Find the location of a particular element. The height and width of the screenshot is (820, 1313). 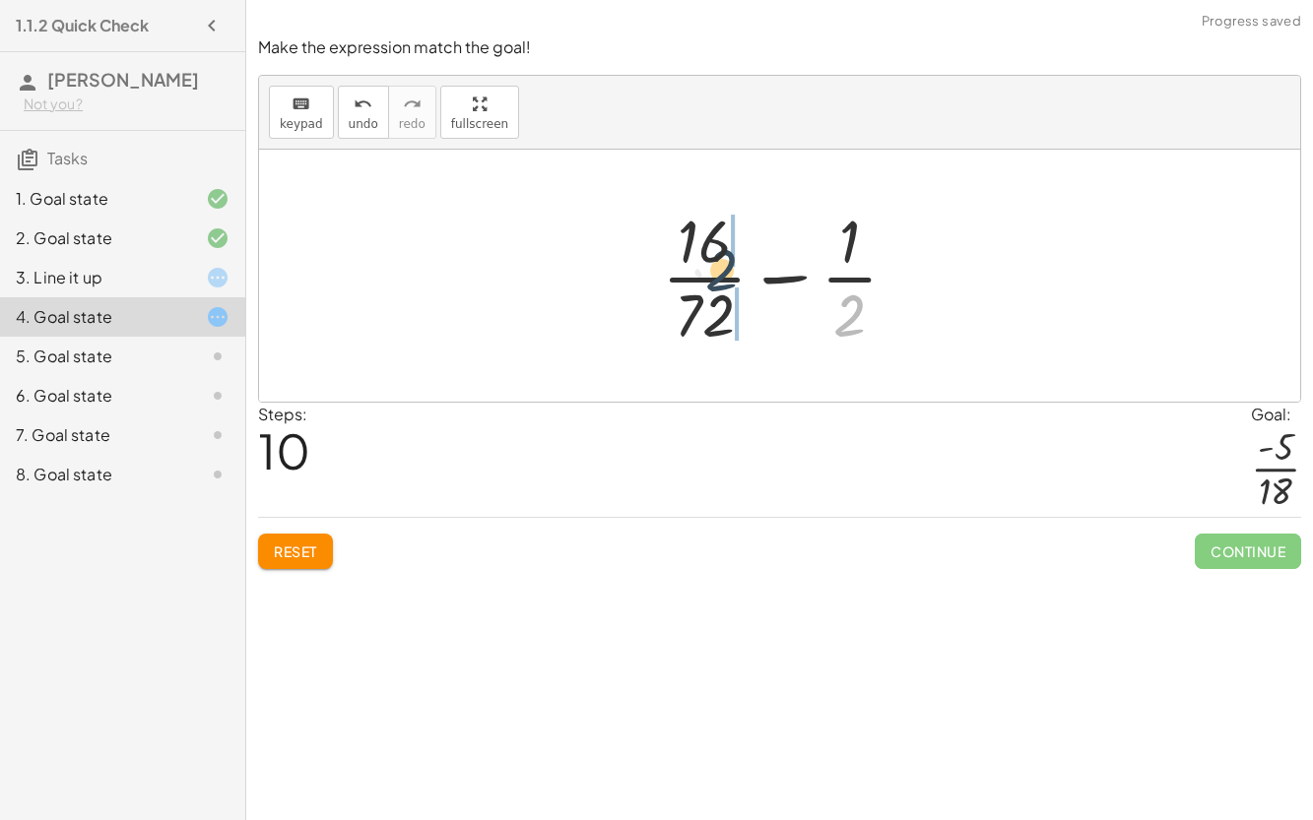

span: fullscreen is located at coordinates (480, 124).